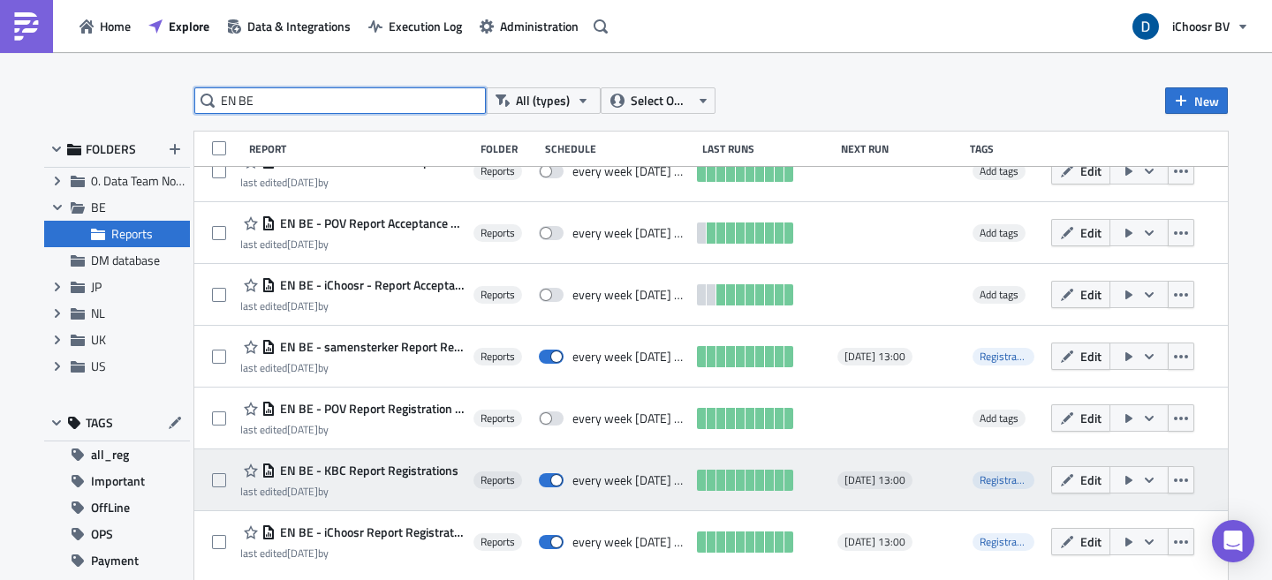 Image resolution: width=1272 pixels, height=580 pixels. I want to click on span: OPS, so click(102, 534).